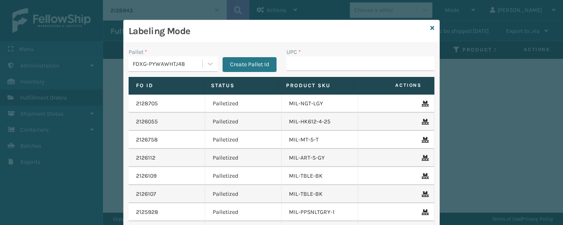 This screenshot has height=225, width=563. I want to click on td: MIL-HK612-4-25, so click(320, 122).